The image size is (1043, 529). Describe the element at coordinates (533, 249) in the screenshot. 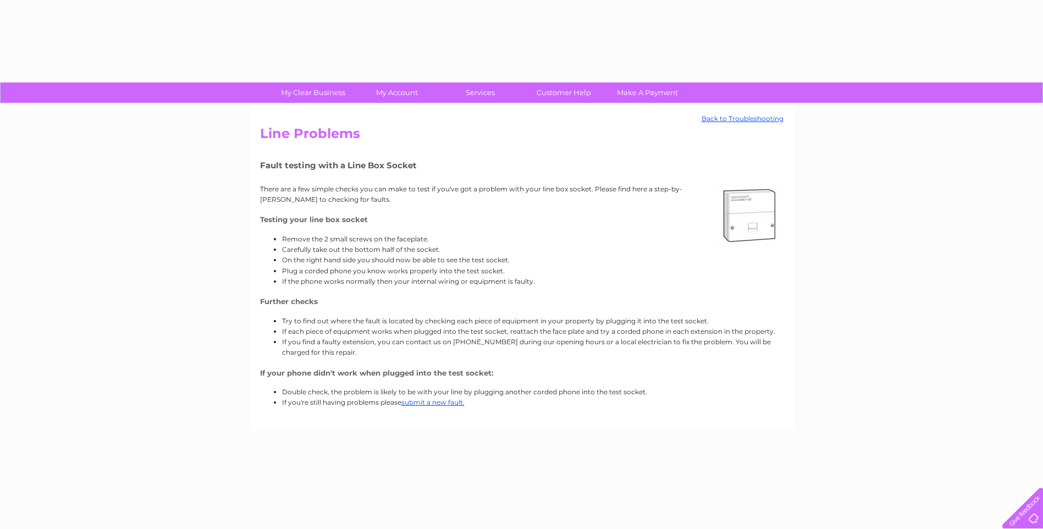

I see `li: Carefully take out the bottom half of the socket.` at that location.